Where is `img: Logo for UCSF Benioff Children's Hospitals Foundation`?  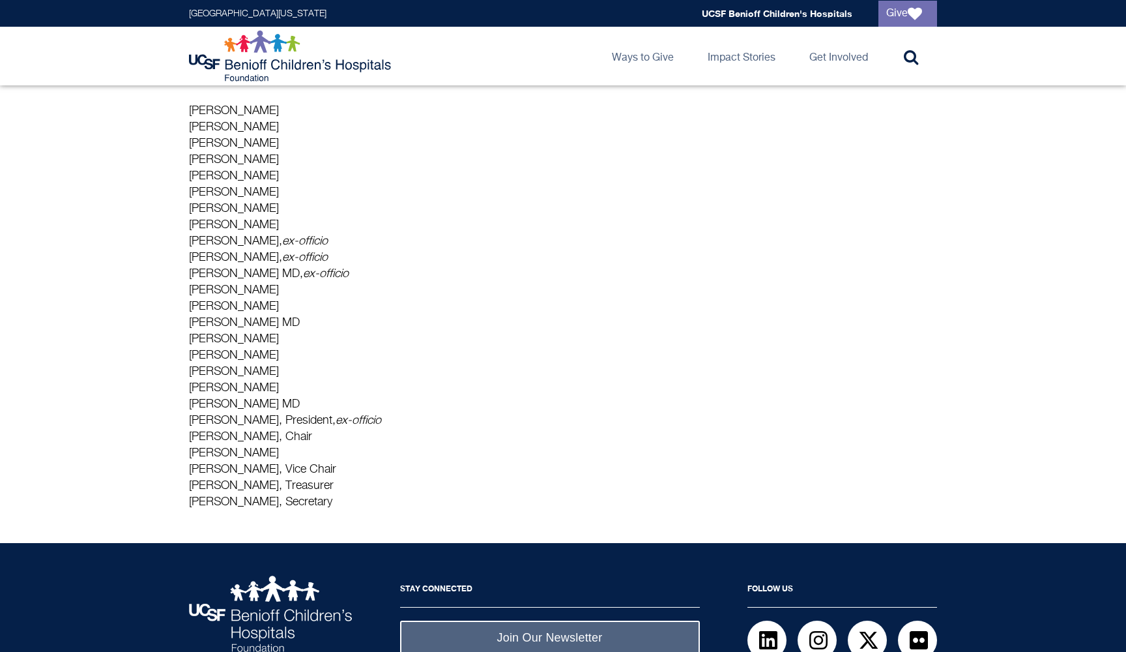 img: Logo for UCSF Benioff Children's Hospitals Foundation is located at coordinates (291, 56).